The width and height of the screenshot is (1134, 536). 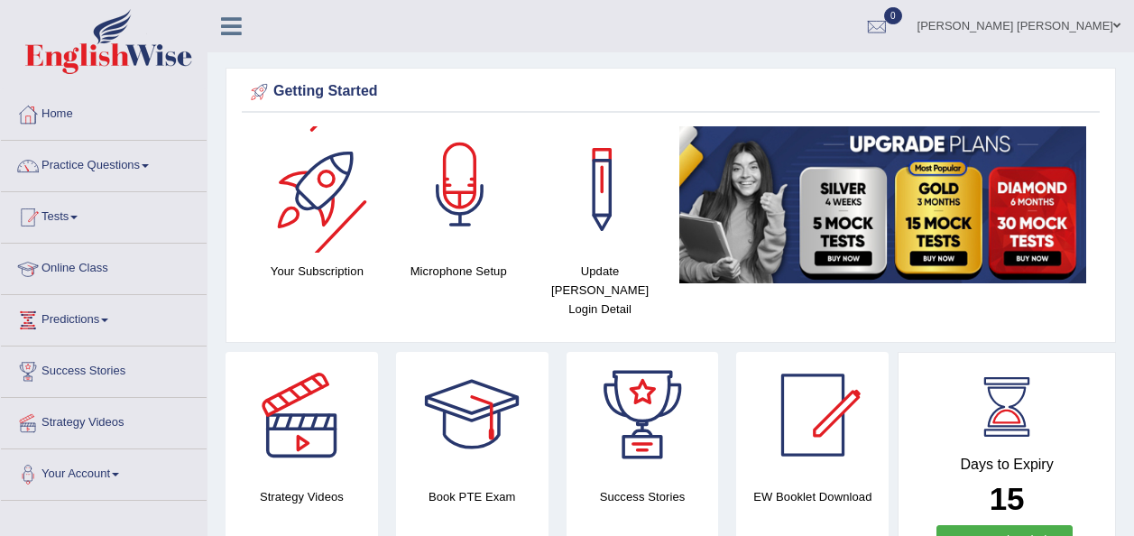 I want to click on a: Success Stories, so click(x=104, y=369).